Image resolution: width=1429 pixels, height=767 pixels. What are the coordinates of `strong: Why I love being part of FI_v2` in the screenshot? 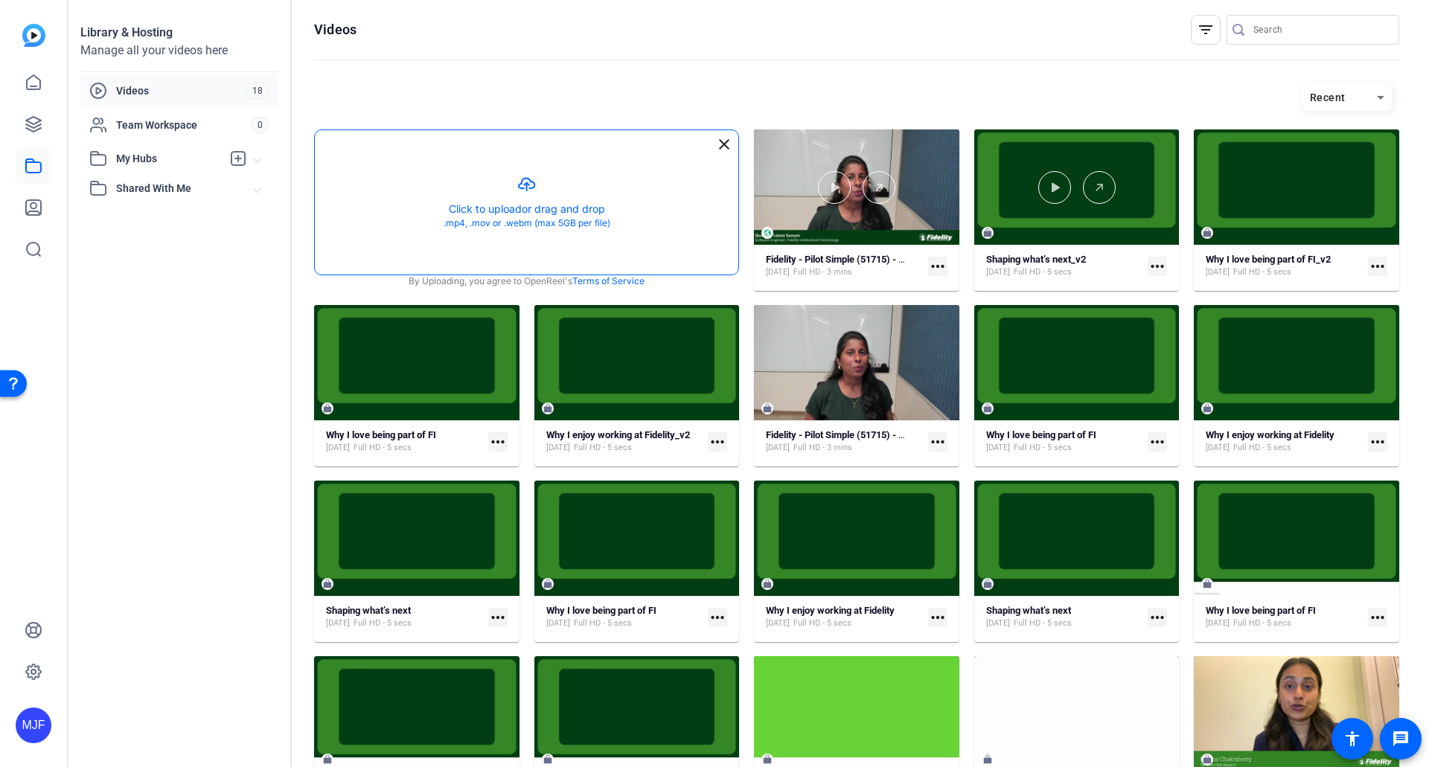 It's located at (1268, 259).